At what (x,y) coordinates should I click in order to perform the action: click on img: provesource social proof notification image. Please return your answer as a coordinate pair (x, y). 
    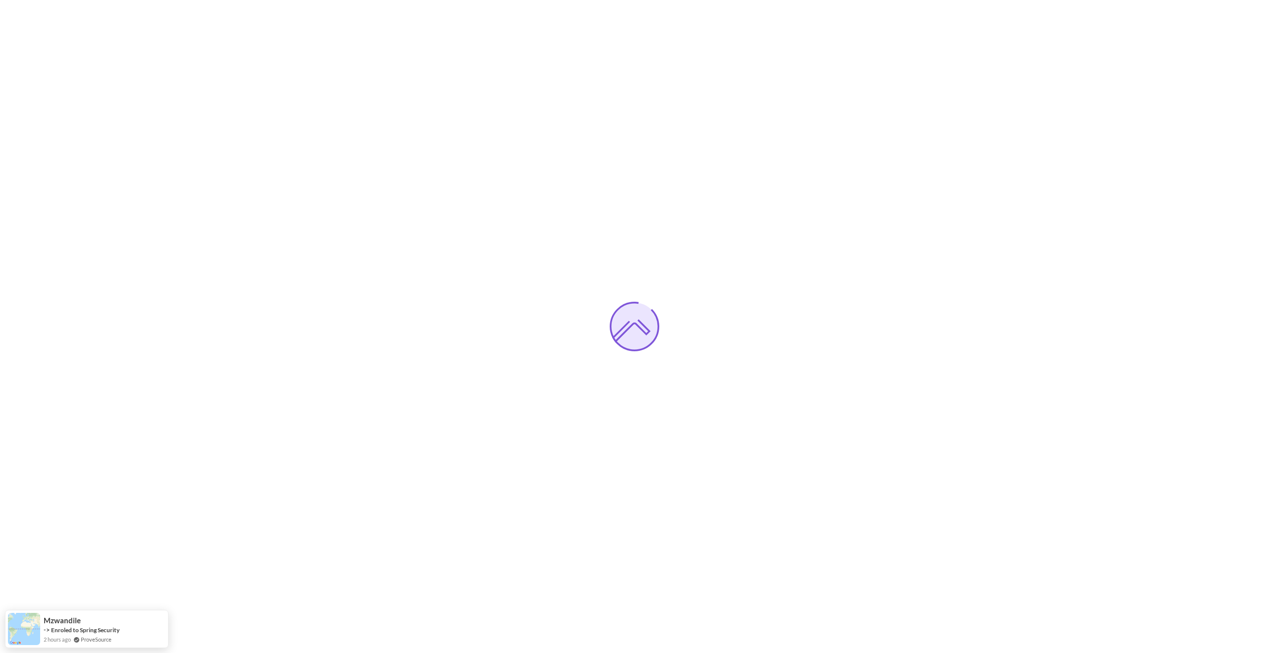
    Looking at the image, I should click on (24, 629).